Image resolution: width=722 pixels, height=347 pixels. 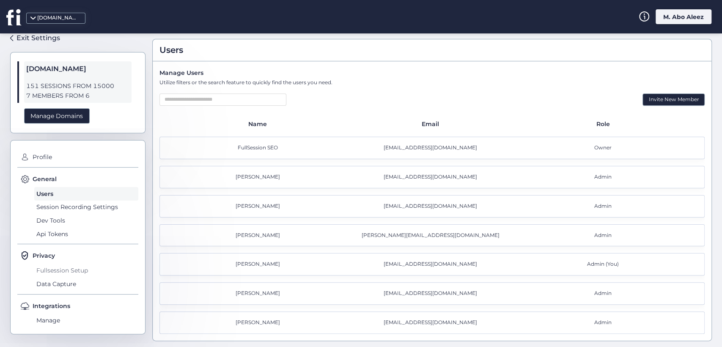 What do you see at coordinates (84, 157) in the screenshot?
I see `span: Profile` at bounding box center [84, 157].